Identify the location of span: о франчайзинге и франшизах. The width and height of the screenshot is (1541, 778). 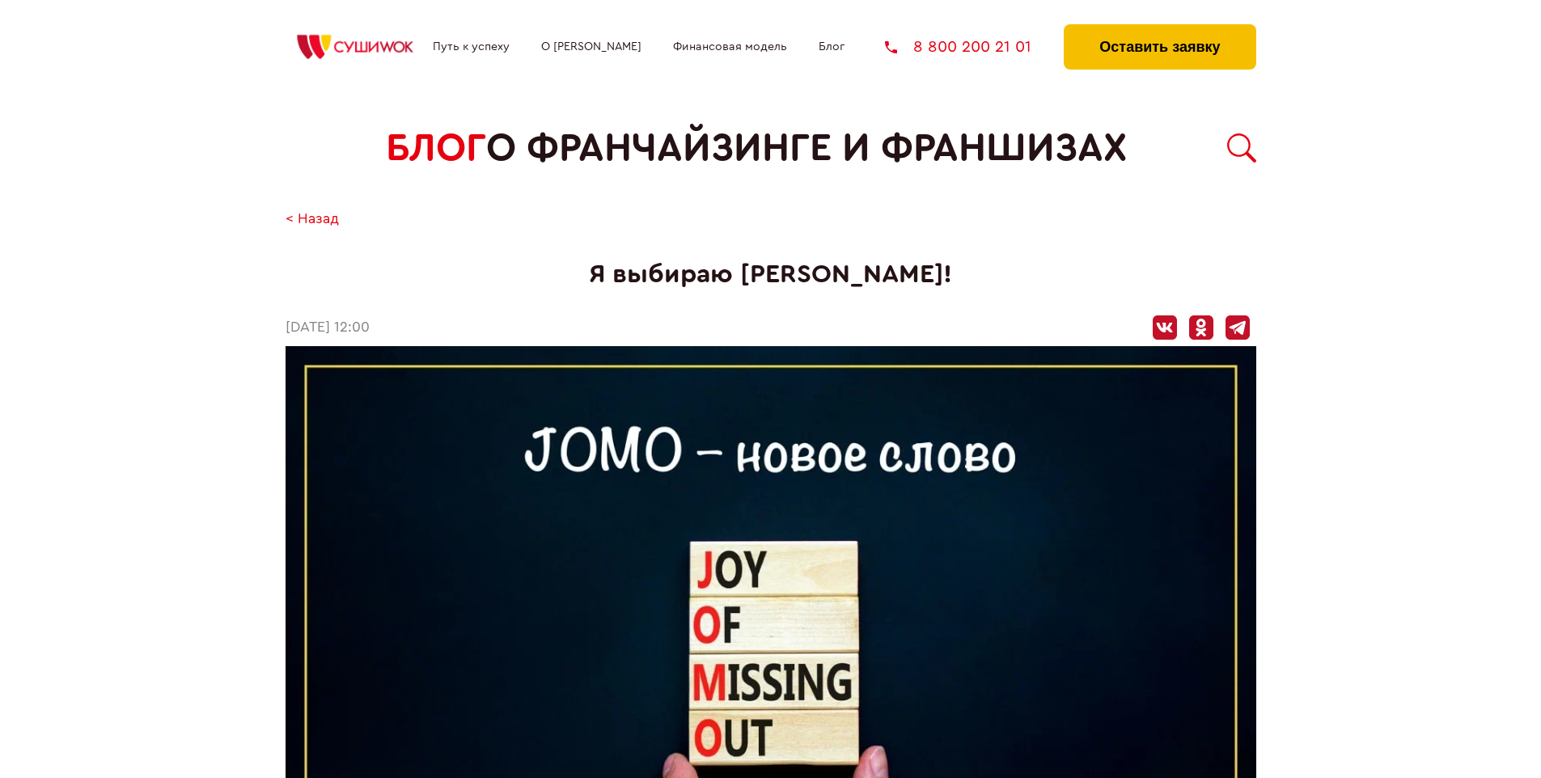
(806, 148).